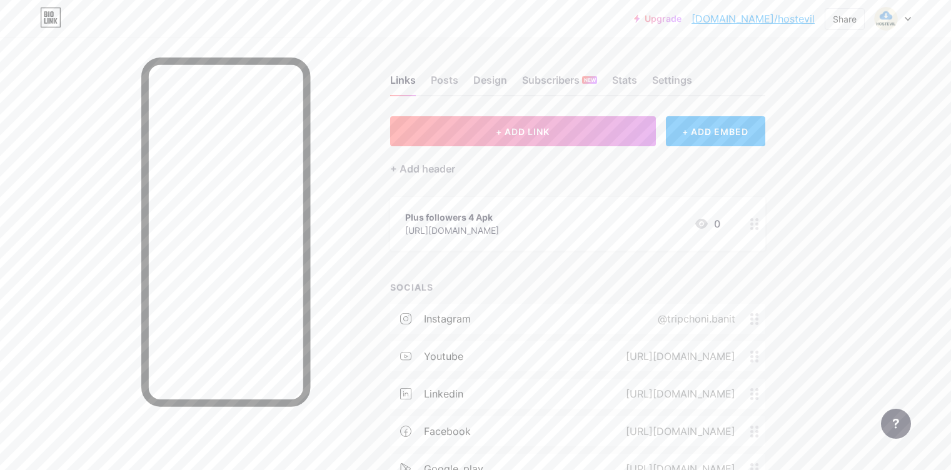 The image size is (951, 470). I want to click on div: Design, so click(490, 84).